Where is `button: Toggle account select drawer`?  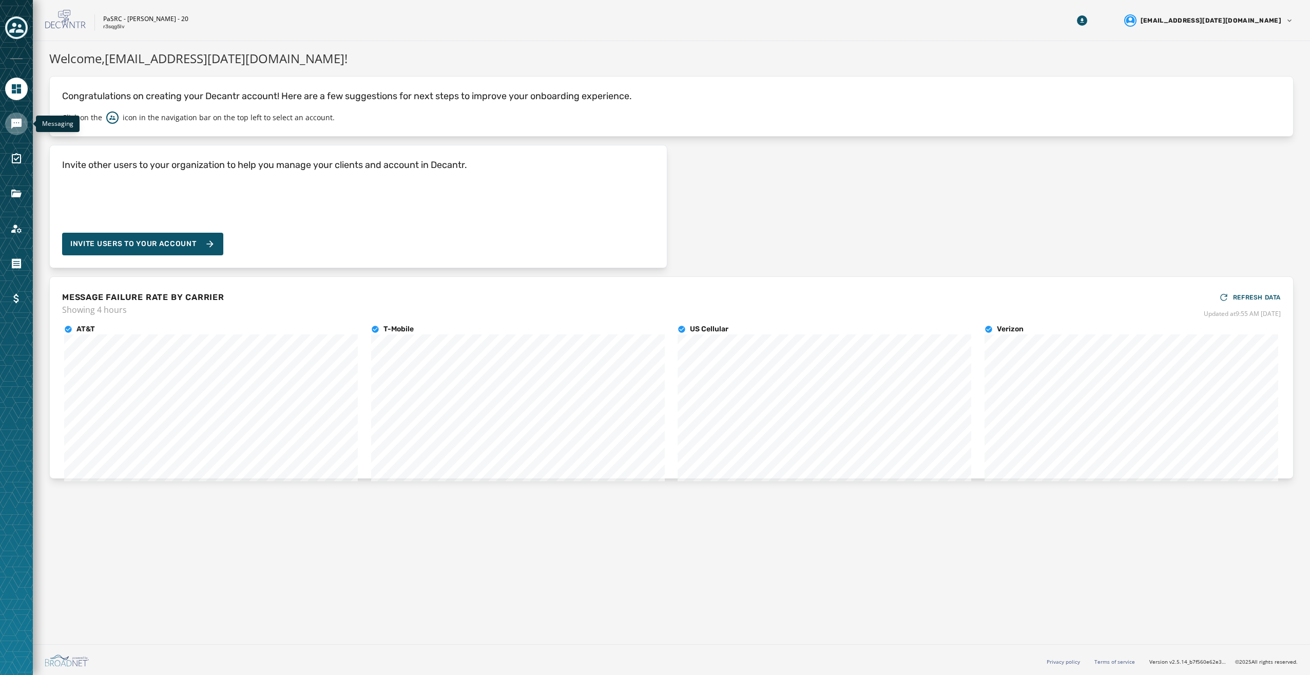
button: Toggle account select drawer is located at coordinates (16, 28).